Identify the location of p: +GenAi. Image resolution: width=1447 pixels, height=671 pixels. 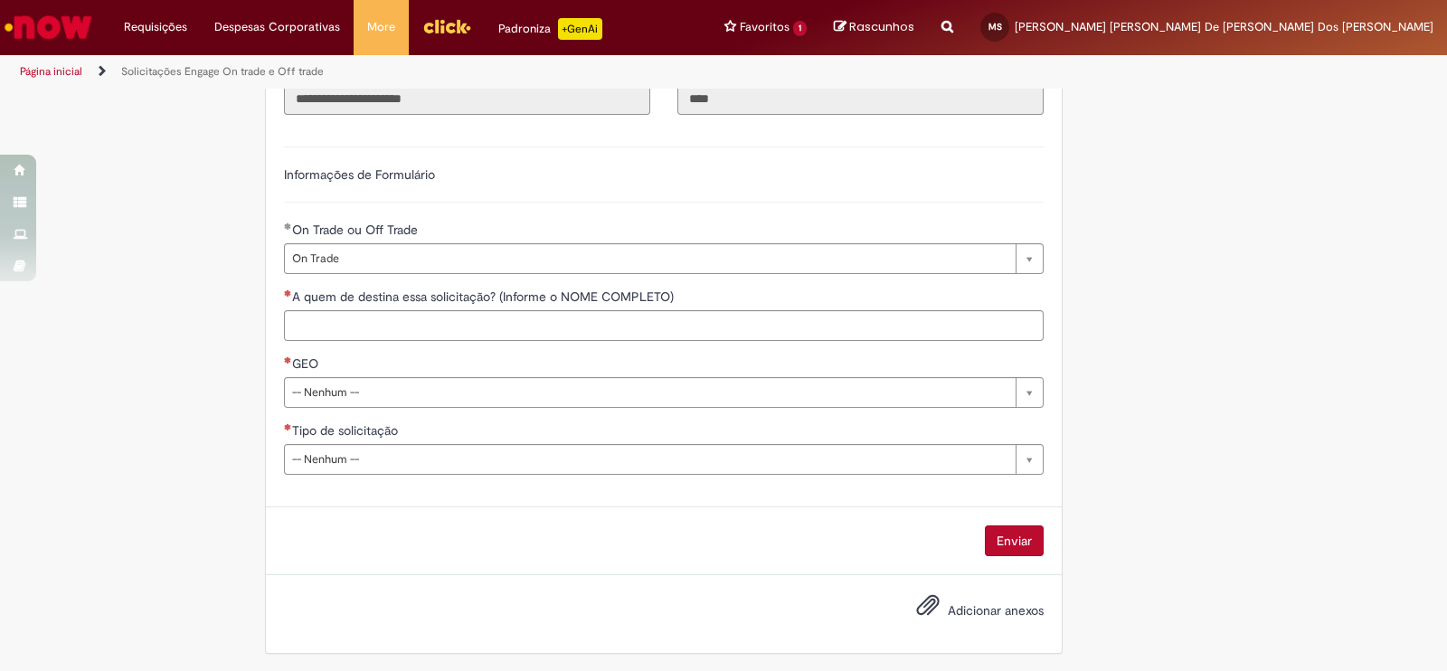
(580, 29).